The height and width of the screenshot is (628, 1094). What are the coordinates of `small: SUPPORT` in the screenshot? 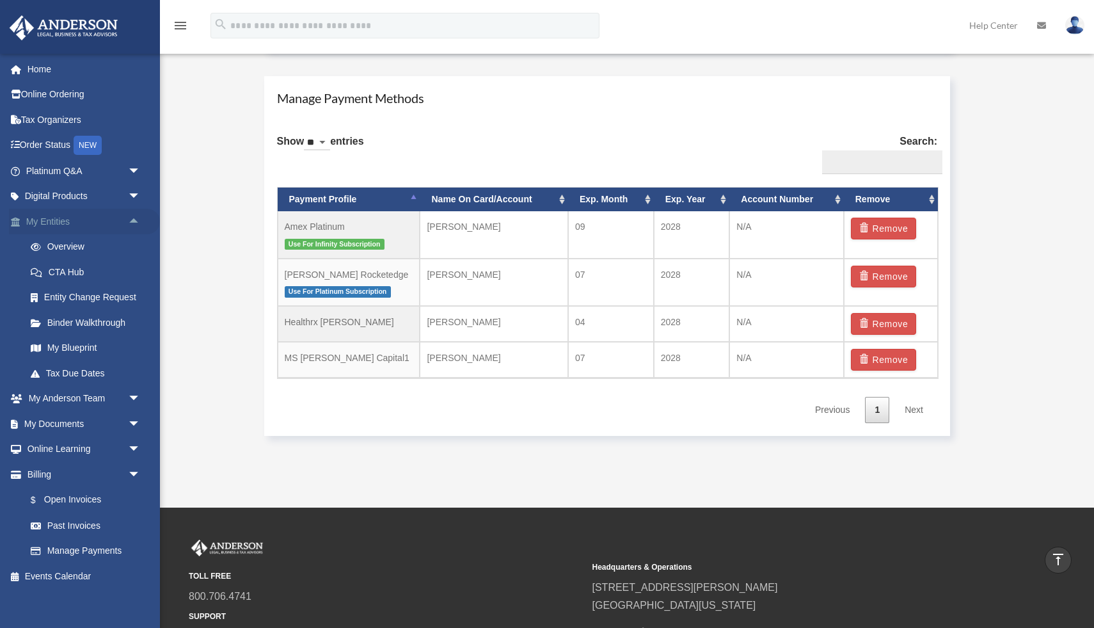 It's located at (386, 616).